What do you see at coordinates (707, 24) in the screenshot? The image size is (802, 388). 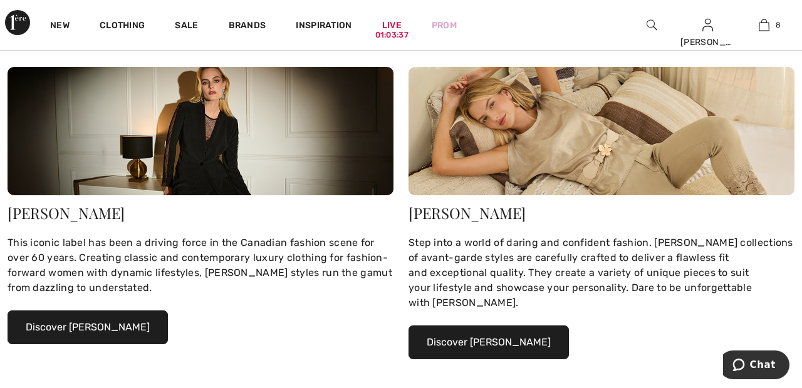 I see `a: Sign In` at bounding box center [707, 24].